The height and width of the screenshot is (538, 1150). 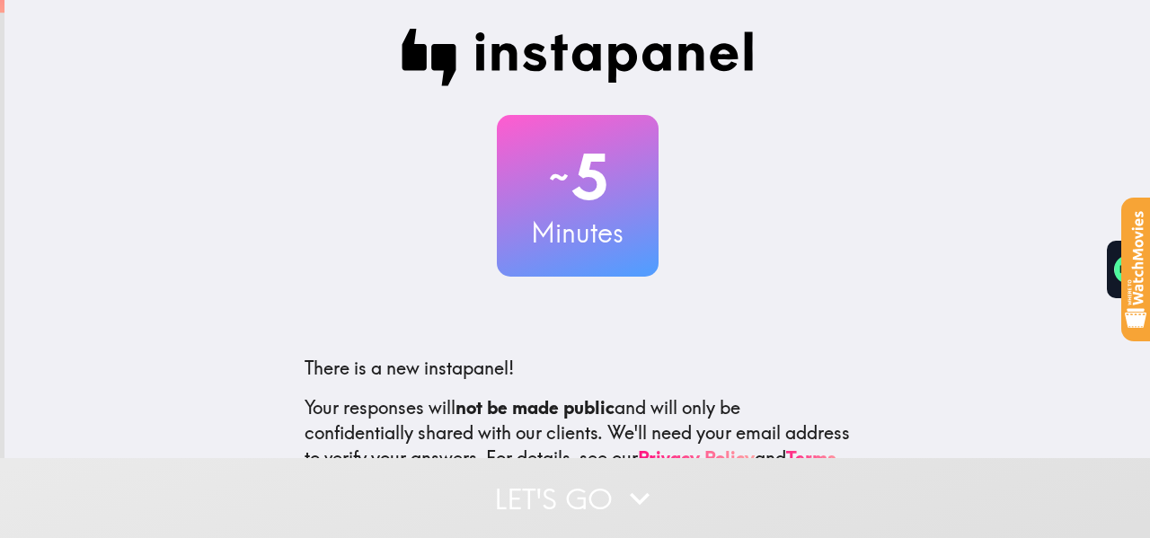 What do you see at coordinates (578, 233) in the screenshot?
I see `h3: Minutes` at bounding box center [578, 233].